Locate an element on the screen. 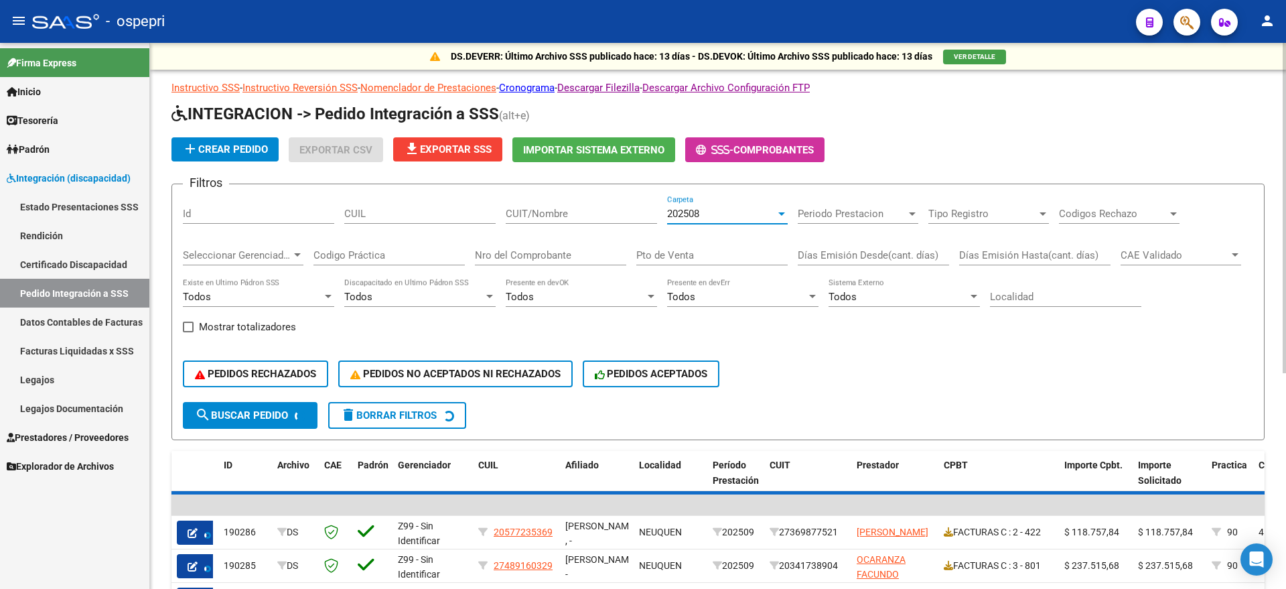 The height and width of the screenshot is (589, 1286). span: Firma Express is located at coordinates (42, 63).